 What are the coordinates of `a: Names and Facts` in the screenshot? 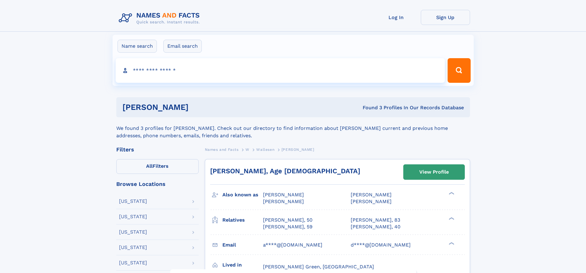 It's located at (222, 149).